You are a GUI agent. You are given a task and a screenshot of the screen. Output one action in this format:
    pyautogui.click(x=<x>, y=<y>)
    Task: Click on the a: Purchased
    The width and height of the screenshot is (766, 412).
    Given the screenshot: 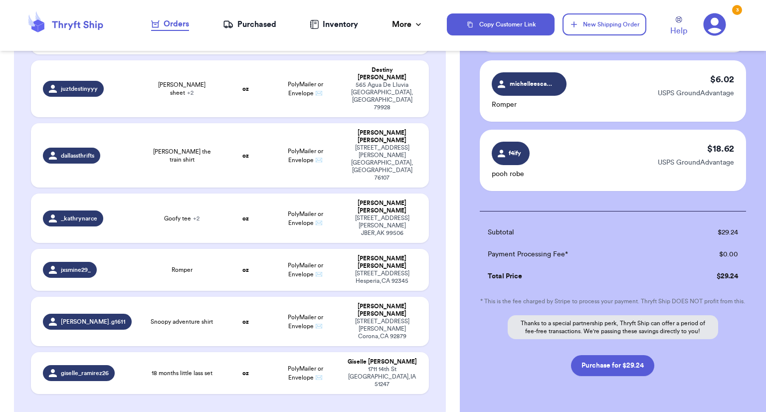 What is the action you would take?
    pyautogui.click(x=249, y=24)
    